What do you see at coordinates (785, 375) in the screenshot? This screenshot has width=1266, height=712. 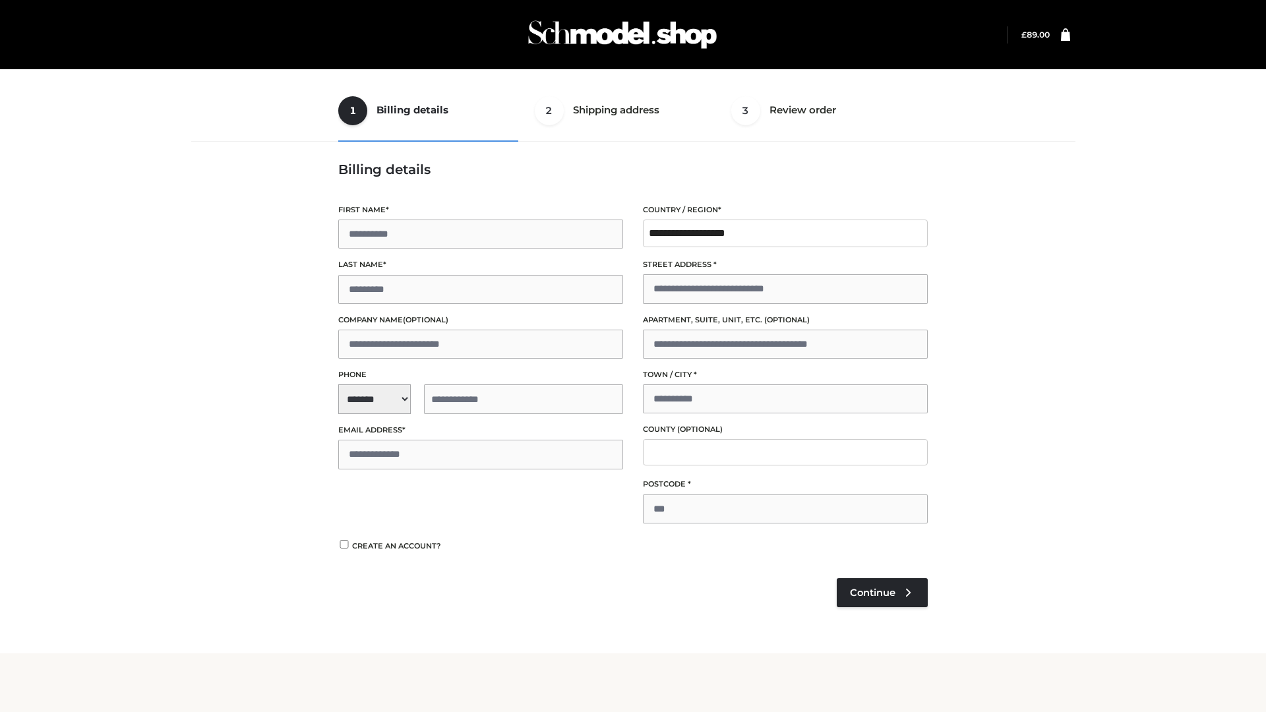 I see `label: Town / City` at bounding box center [785, 375].